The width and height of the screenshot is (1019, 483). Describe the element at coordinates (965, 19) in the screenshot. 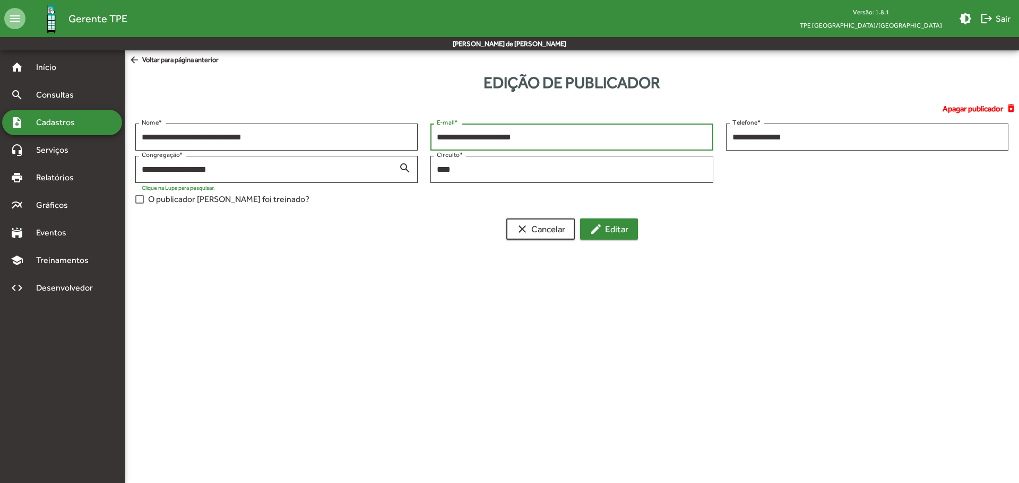

I see `mat-icon: brightness_medium` at that location.